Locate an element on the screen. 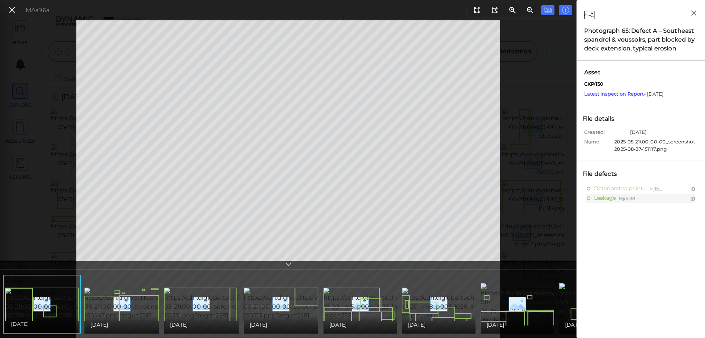  span: Deteriorated pointing is located at coordinates (620, 188).